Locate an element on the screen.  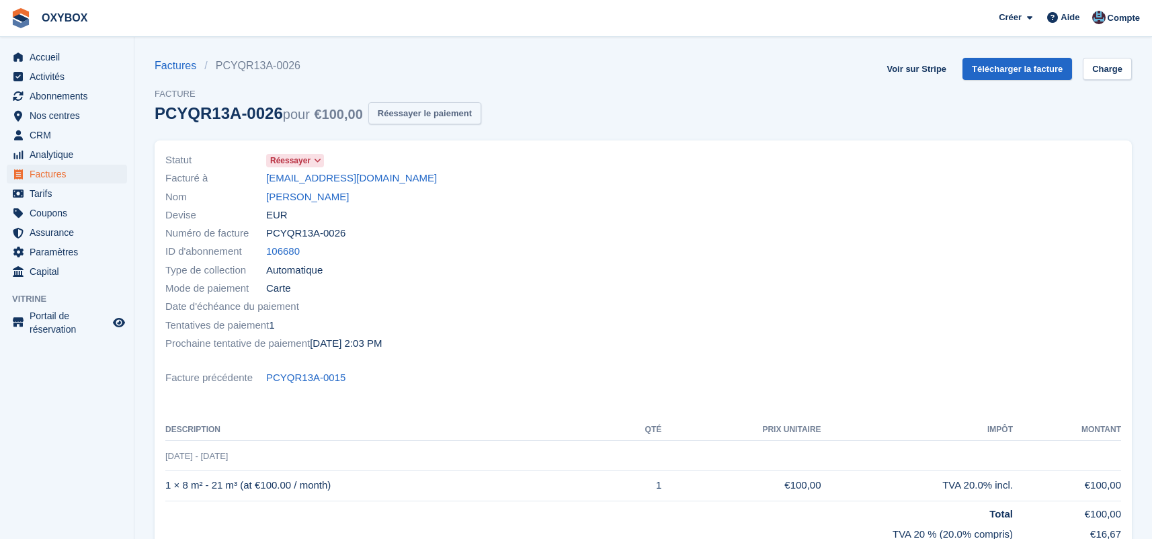
a: Charge is located at coordinates (1107, 69).